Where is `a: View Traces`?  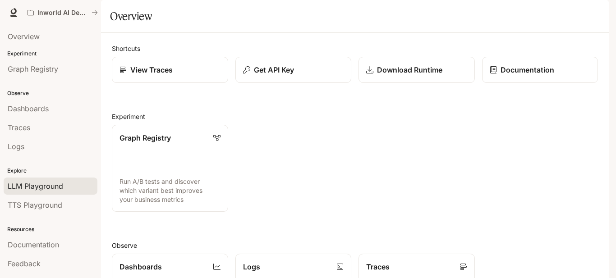 a: View Traces is located at coordinates (170, 70).